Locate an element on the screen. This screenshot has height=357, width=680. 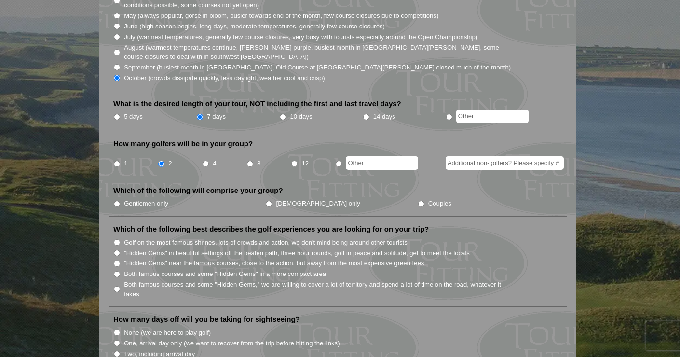
label: 5 days is located at coordinates (133, 117).